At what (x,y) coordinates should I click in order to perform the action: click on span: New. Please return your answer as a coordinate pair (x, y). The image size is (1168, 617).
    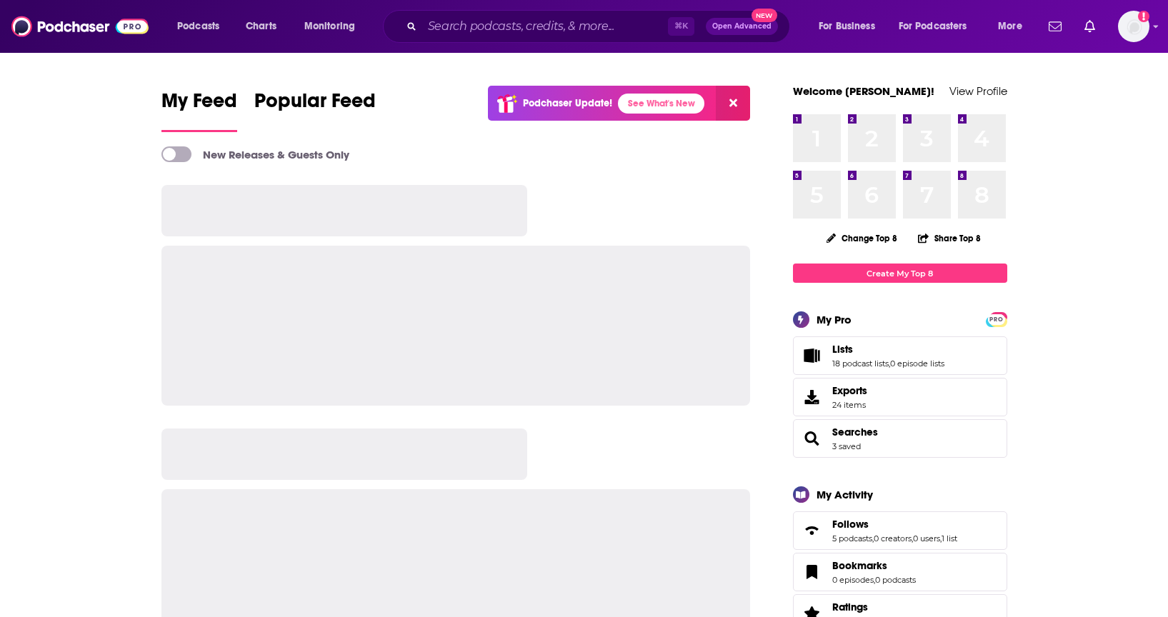
    Looking at the image, I should click on (764, 15).